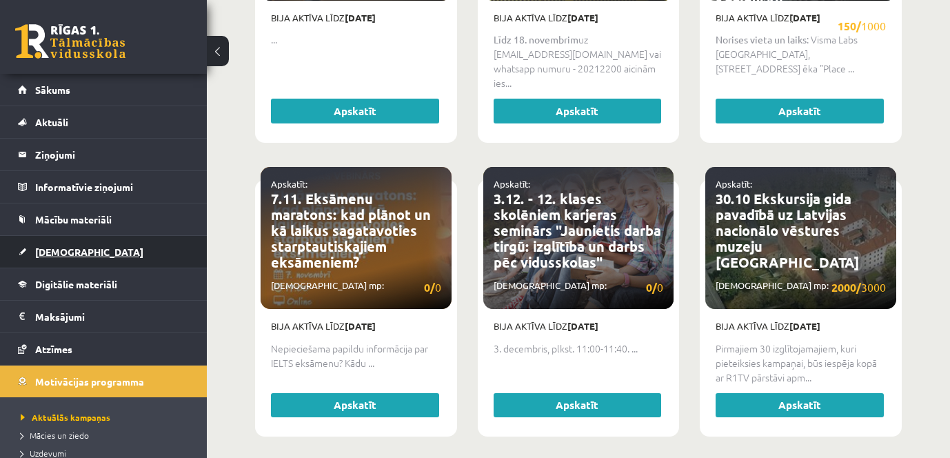 This screenshot has height=458, width=950. Describe the element at coordinates (577, 230) in the screenshot. I see `a: 3.12. - 12. klases skolēniem karjeras seminārs "Jaunietis darba tirgū: izglītība un darbs pēc vid...` at that location.